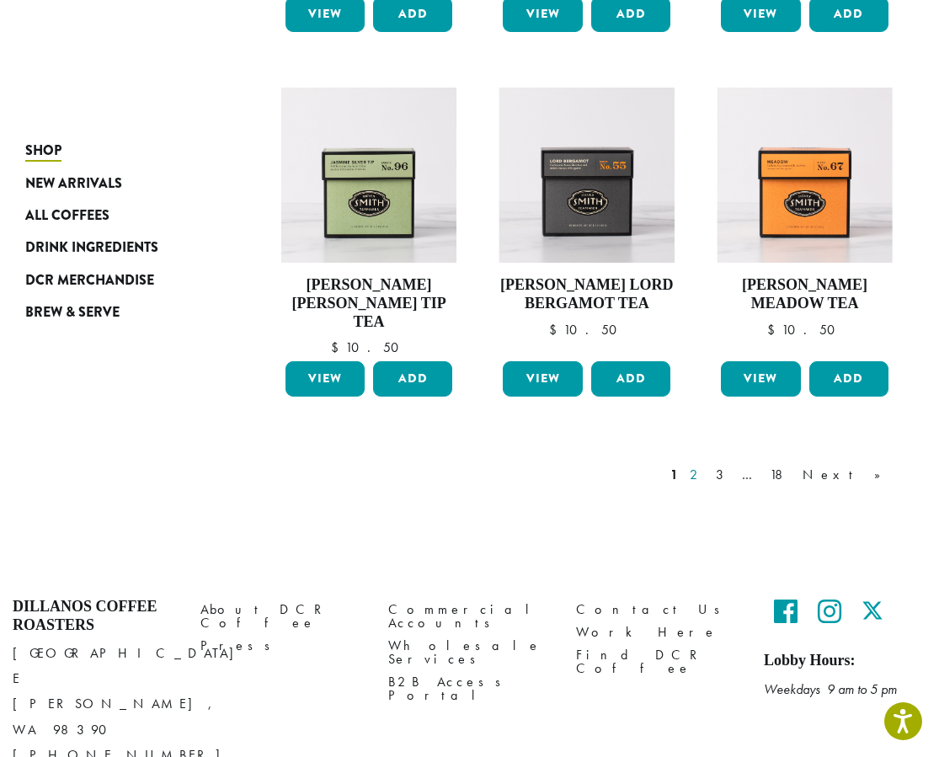  Describe the element at coordinates (89, 280) in the screenshot. I see `span: DCR Merchandise` at that location.